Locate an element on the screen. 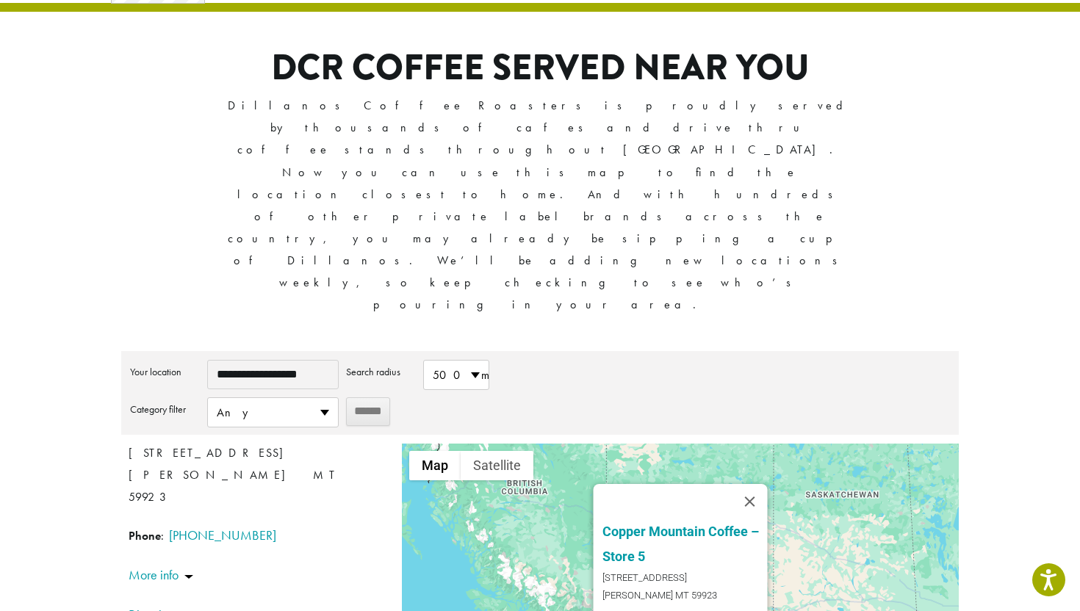 Image resolution: width=1080 pixels, height=611 pixels. button: Show satellite imagery is located at coordinates (497, 466).